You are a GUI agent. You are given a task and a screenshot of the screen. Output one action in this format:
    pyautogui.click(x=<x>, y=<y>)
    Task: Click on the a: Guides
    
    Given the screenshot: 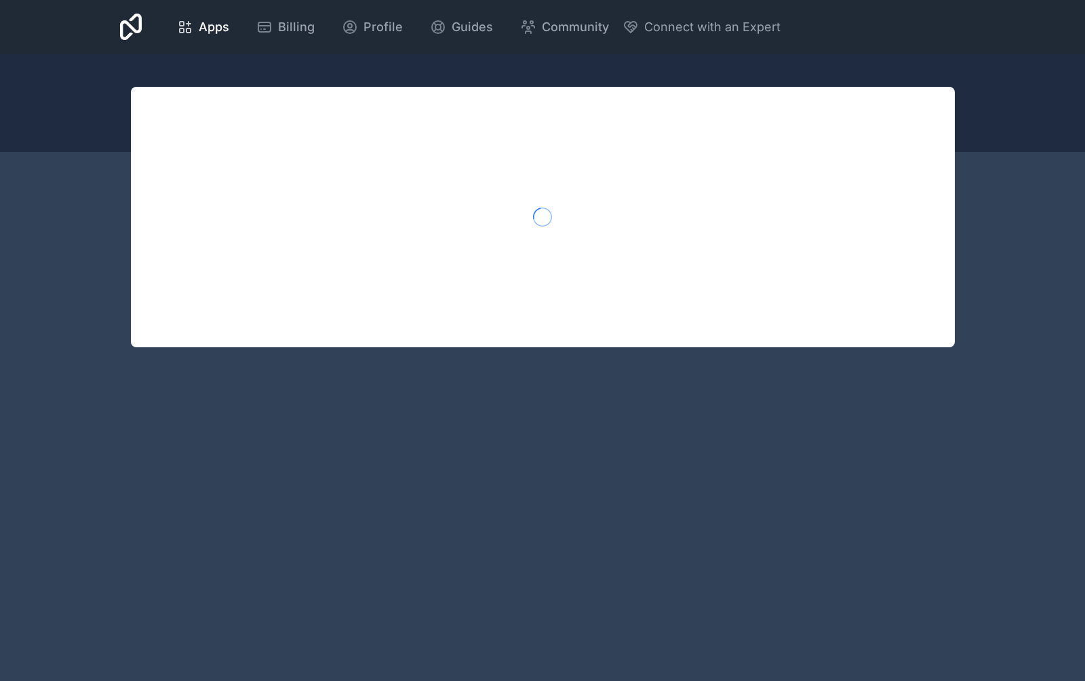 What is the action you would take?
    pyautogui.click(x=461, y=27)
    